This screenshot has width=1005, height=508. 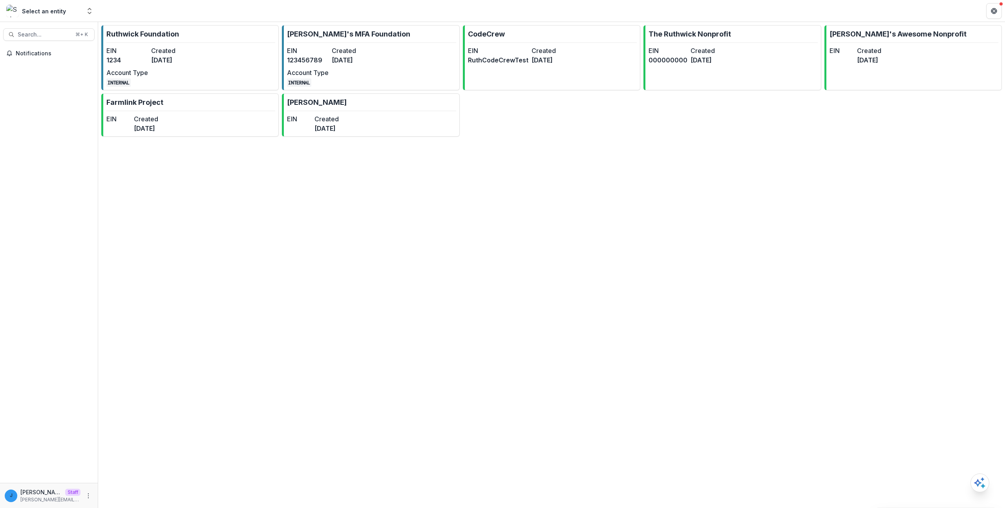 I want to click on span: Search..., so click(x=44, y=35).